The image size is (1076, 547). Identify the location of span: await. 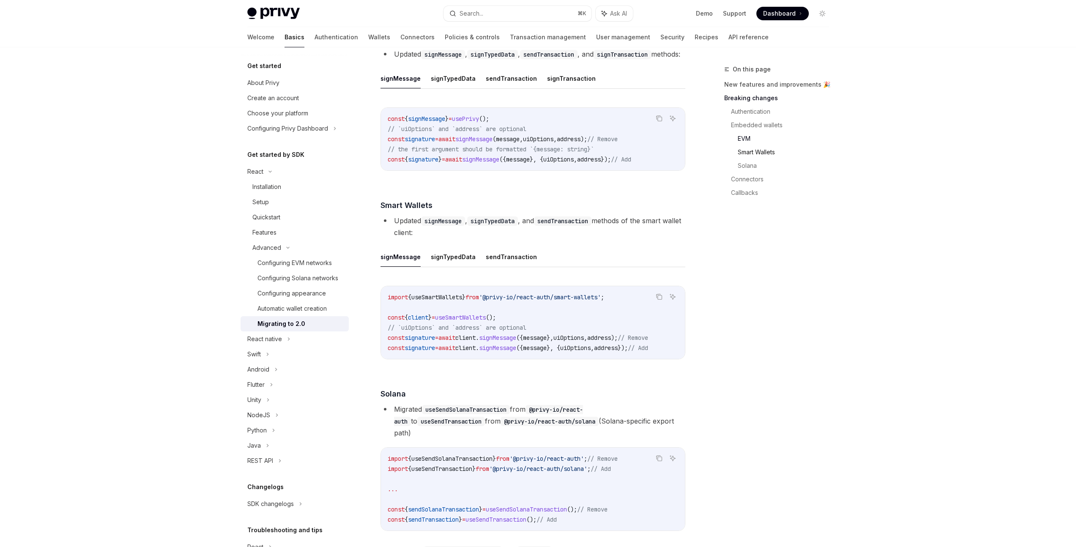
(447, 338).